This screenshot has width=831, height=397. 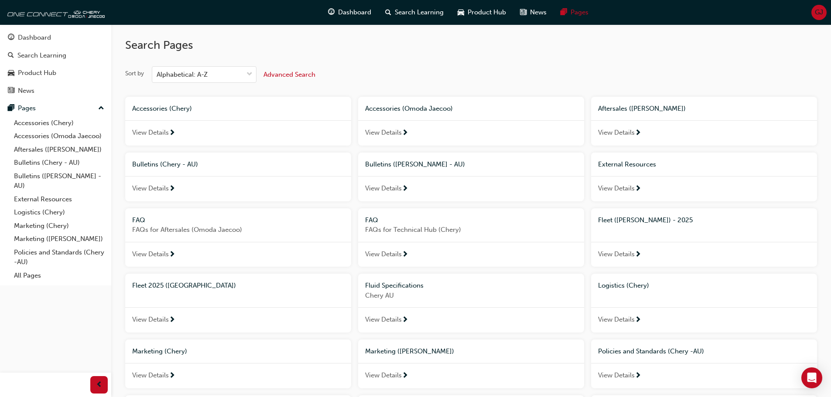 What do you see at coordinates (482, 12) in the screenshot?
I see `a: car-iconProduct Hub` at bounding box center [482, 12].